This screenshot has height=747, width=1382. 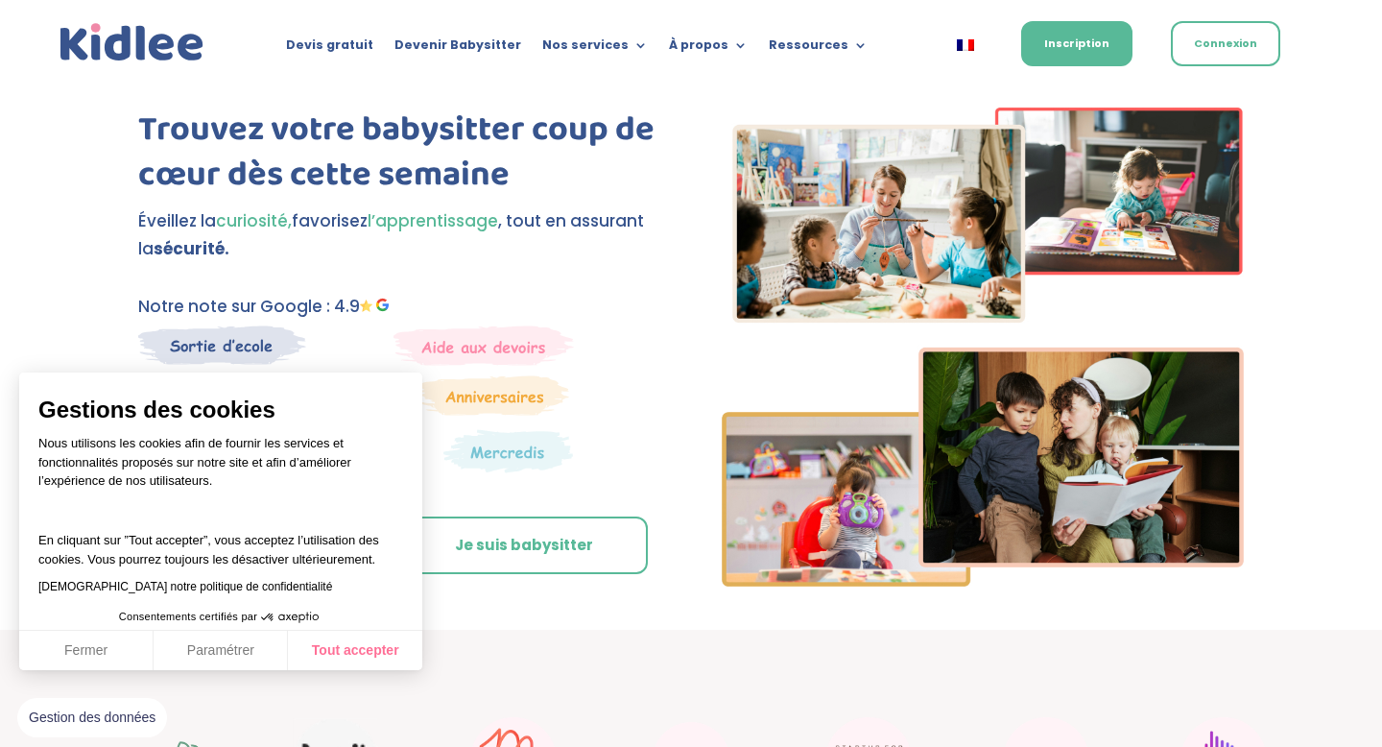 What do you see at coordinates (484, 345) in the screenshot?
I see `img: weekends` at bounding box center [484, 345].